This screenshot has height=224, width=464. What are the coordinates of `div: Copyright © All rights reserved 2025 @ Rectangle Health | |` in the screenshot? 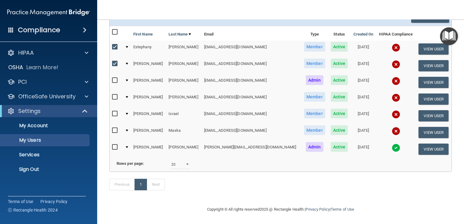 It's located at (281, 210).